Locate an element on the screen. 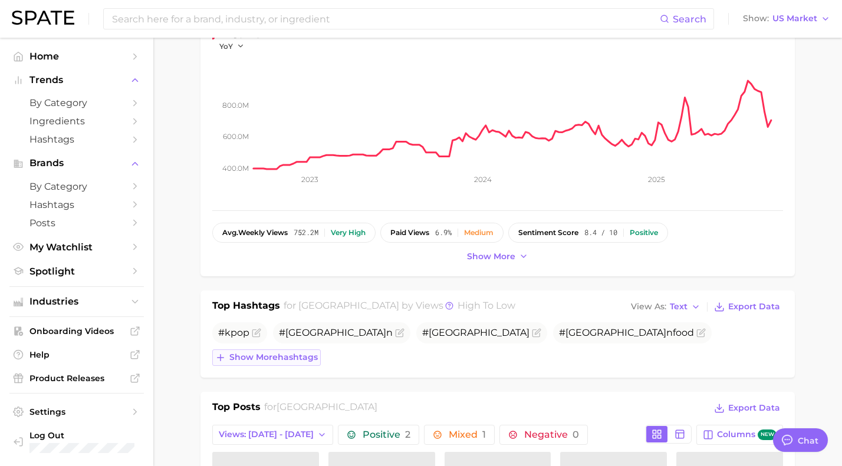  span: Negative is located at coordinates (551, 435).